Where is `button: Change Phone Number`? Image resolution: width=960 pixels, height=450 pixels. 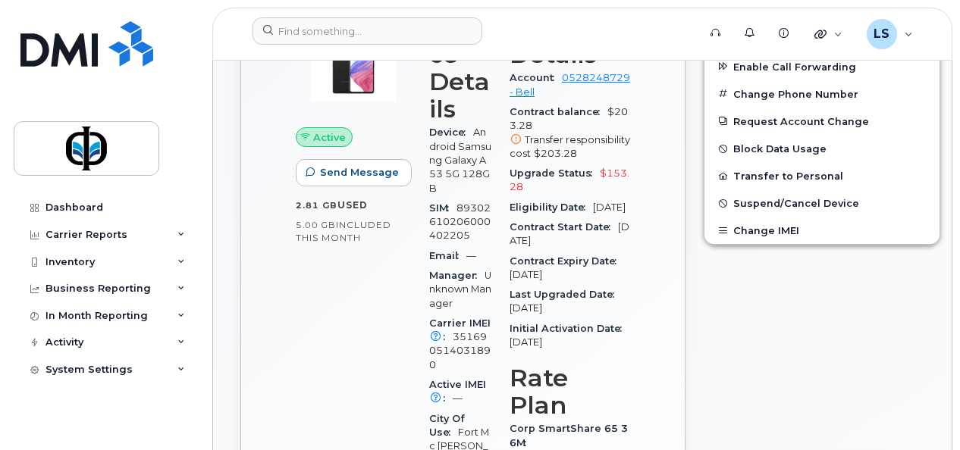
button: Change Phone Number is located at coordinates (822, 94).